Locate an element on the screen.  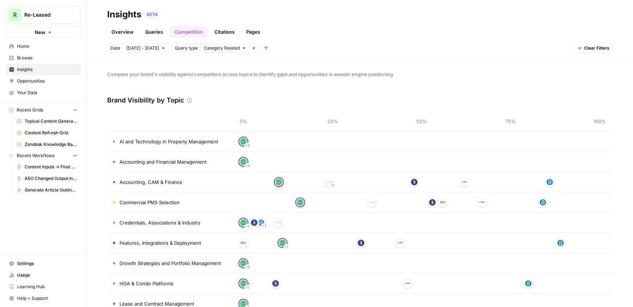
span: Query type is located at coordinates (186, 48).